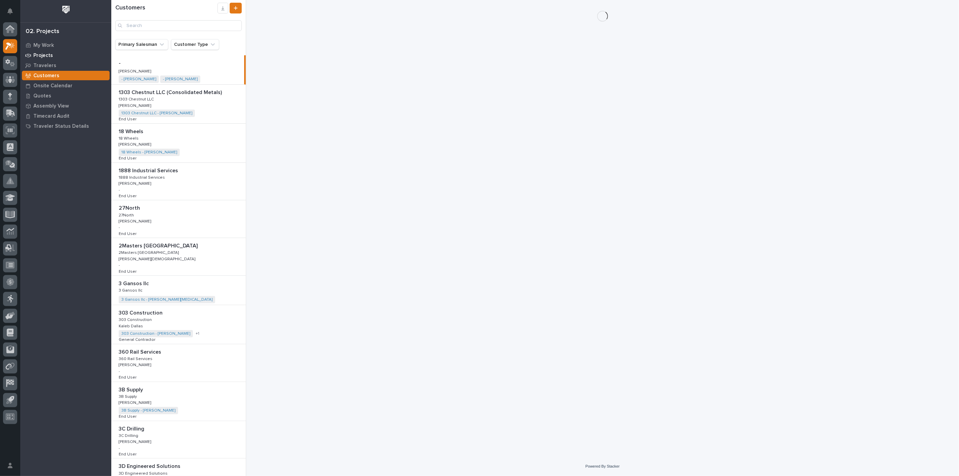 This screenshot has height=476, width=959. I want to click on a: 1888 Industrial Services1888 Industrial Services 1888 Industrial Services1888 Industrial Services..., so click(178, 182).